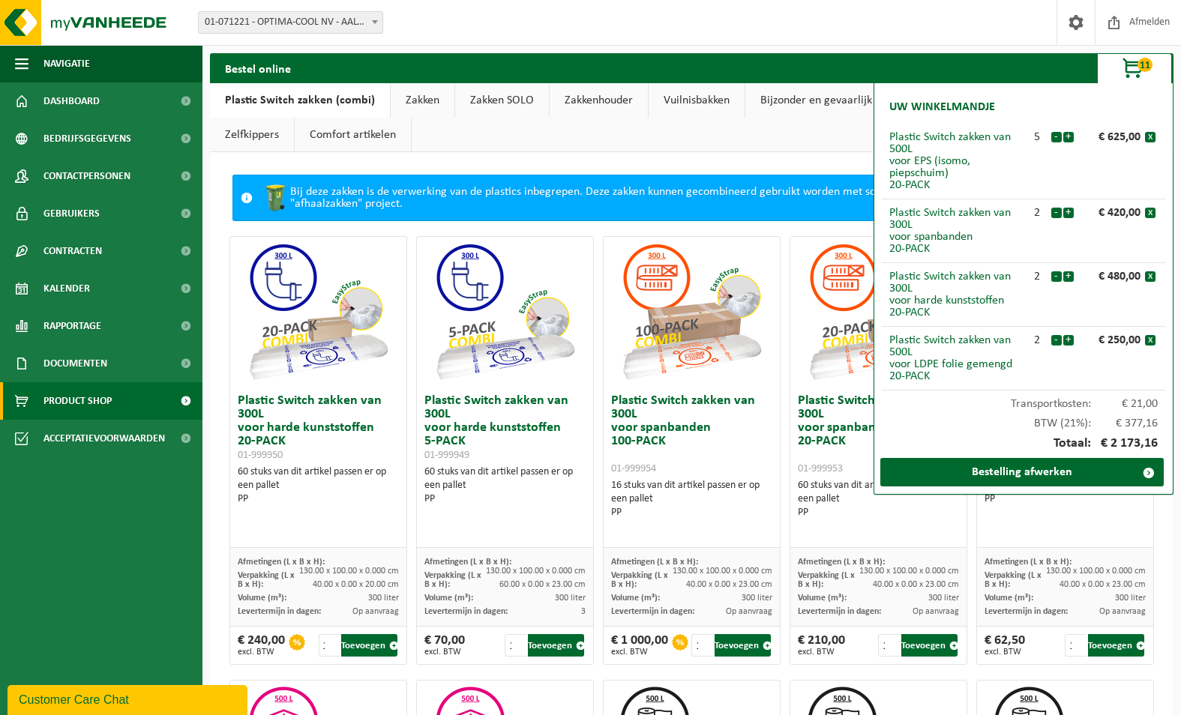 This screenshot has width=1181, height=715. I want to click on img: 01-999949, so click(504, 312).